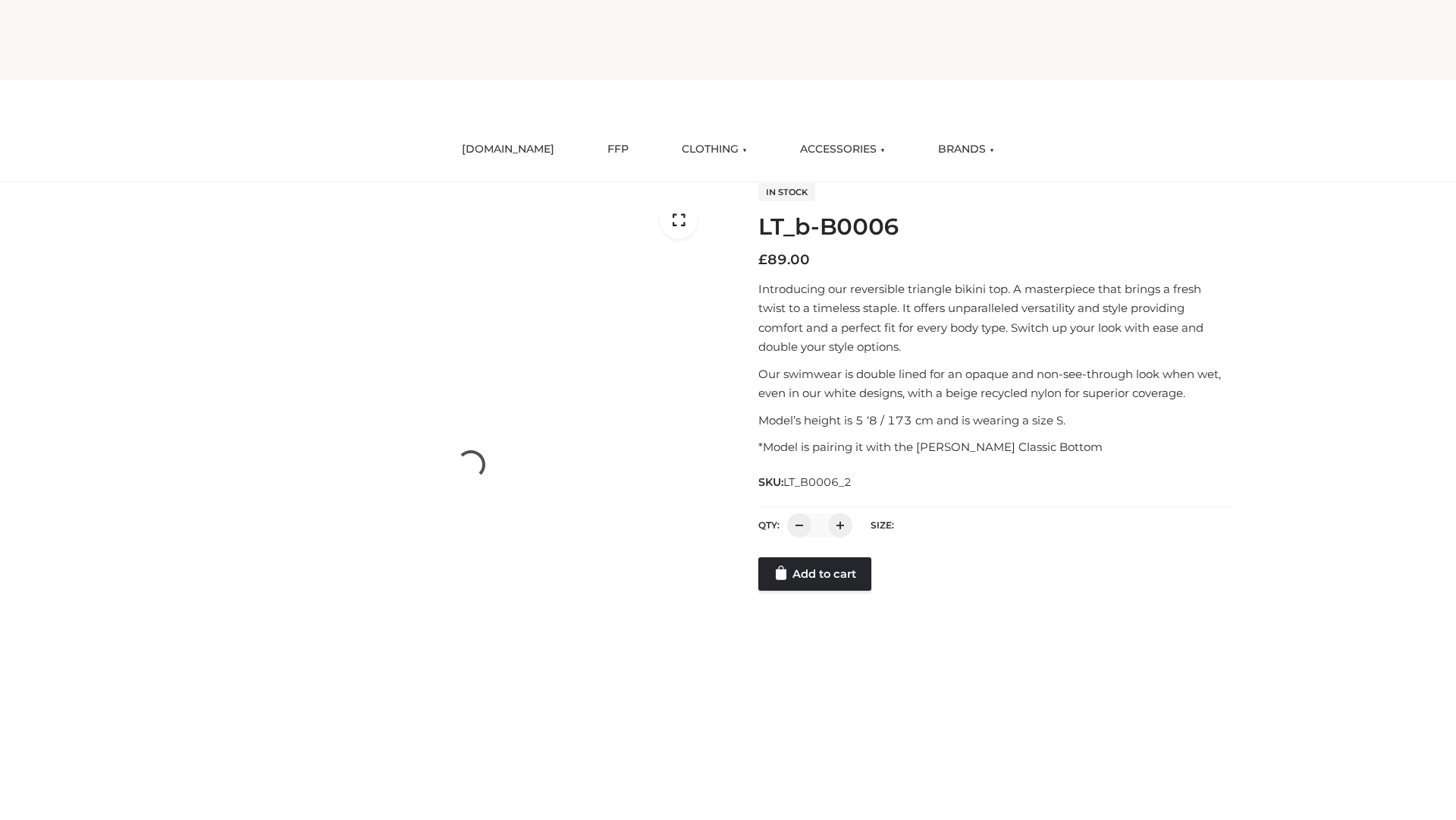 The image size is (1456, 820). I want to click on p: Introducing our reversible triangle bikini top. A masterpiece that brings a fresh twist to a time..., so click(994, 318).